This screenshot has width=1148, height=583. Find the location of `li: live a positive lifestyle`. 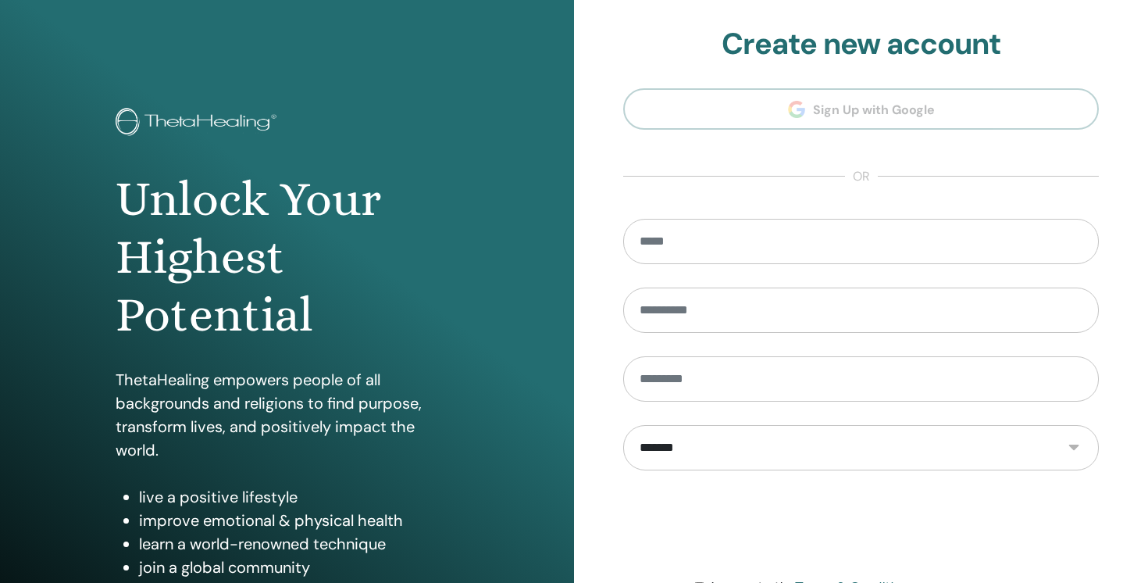

li: live a positive lifestyle is located at coordinates (299, 497).